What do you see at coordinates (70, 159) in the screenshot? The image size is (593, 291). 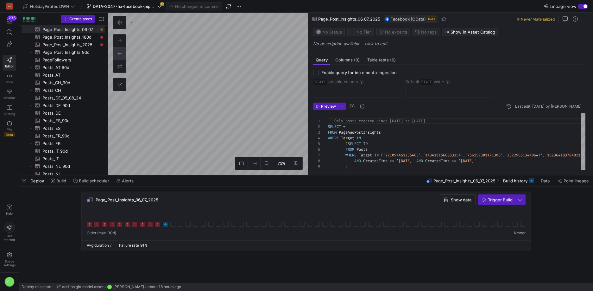 I see `span: Posts_IT​​​​​​​​​` at bounding box center [70, 159].